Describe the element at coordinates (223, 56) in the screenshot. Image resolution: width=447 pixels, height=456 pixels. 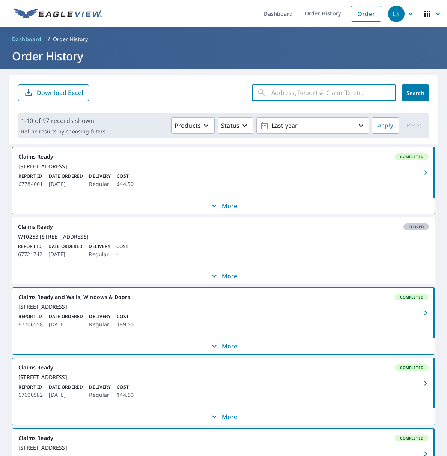
I see `h1: Order History` at that location.